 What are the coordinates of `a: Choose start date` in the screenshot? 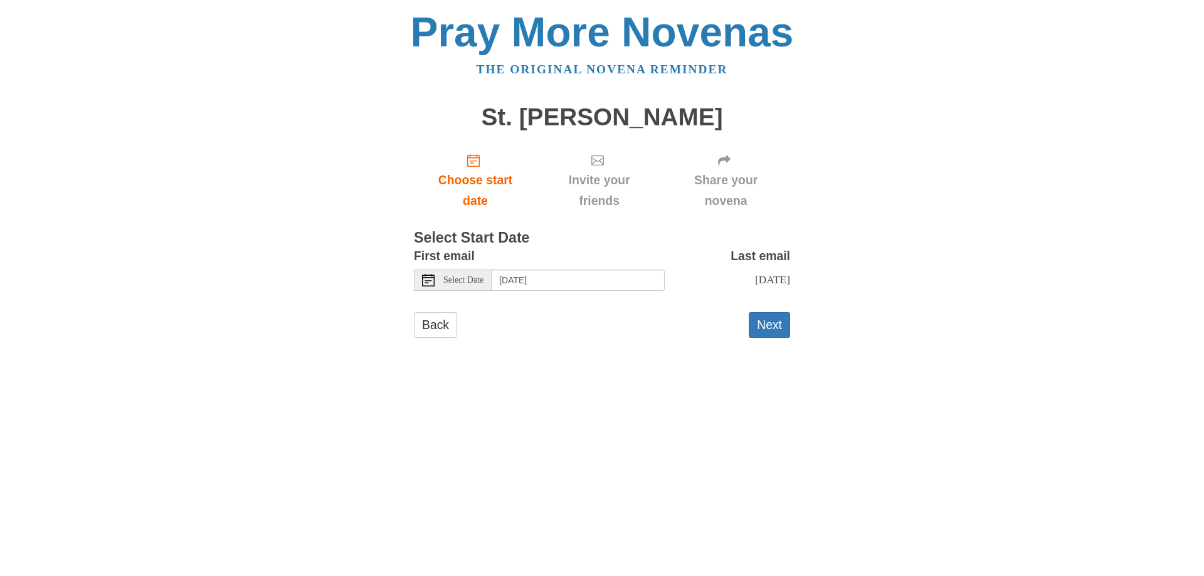 It's located at (475, 180).